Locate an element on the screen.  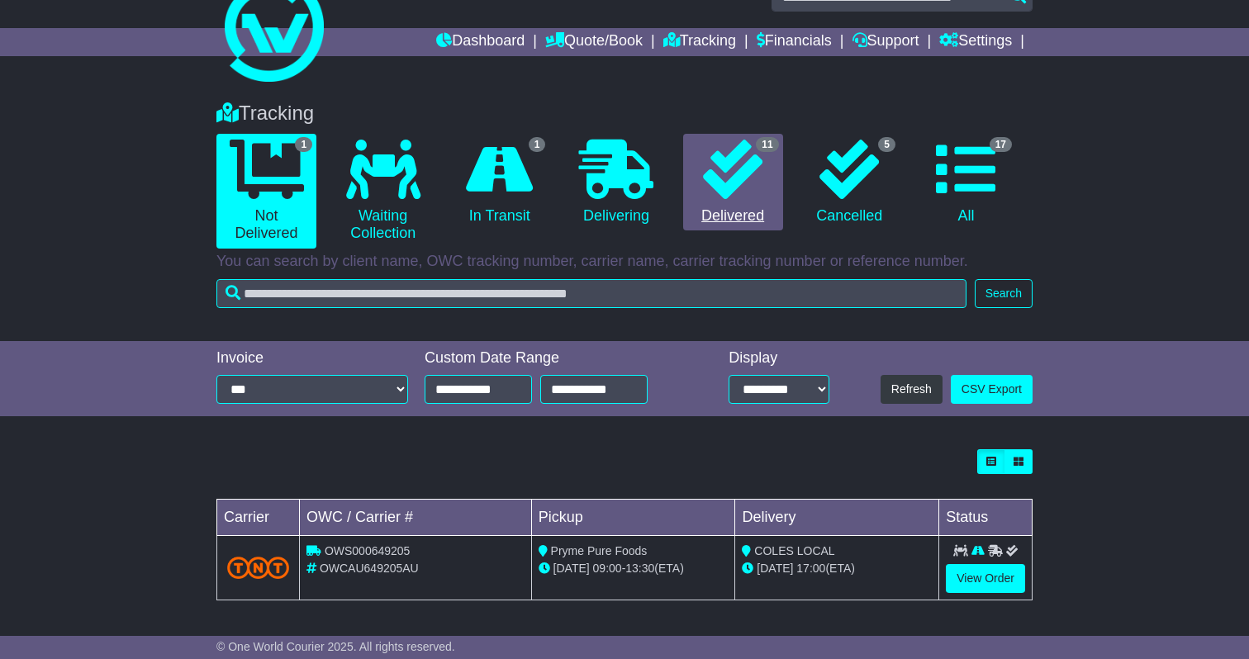
span: 17 is located at coordinates (1000, 145).